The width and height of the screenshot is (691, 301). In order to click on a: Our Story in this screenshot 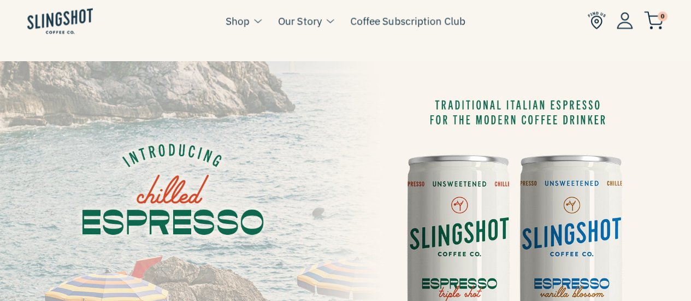, I will do `click(300, 21)`.